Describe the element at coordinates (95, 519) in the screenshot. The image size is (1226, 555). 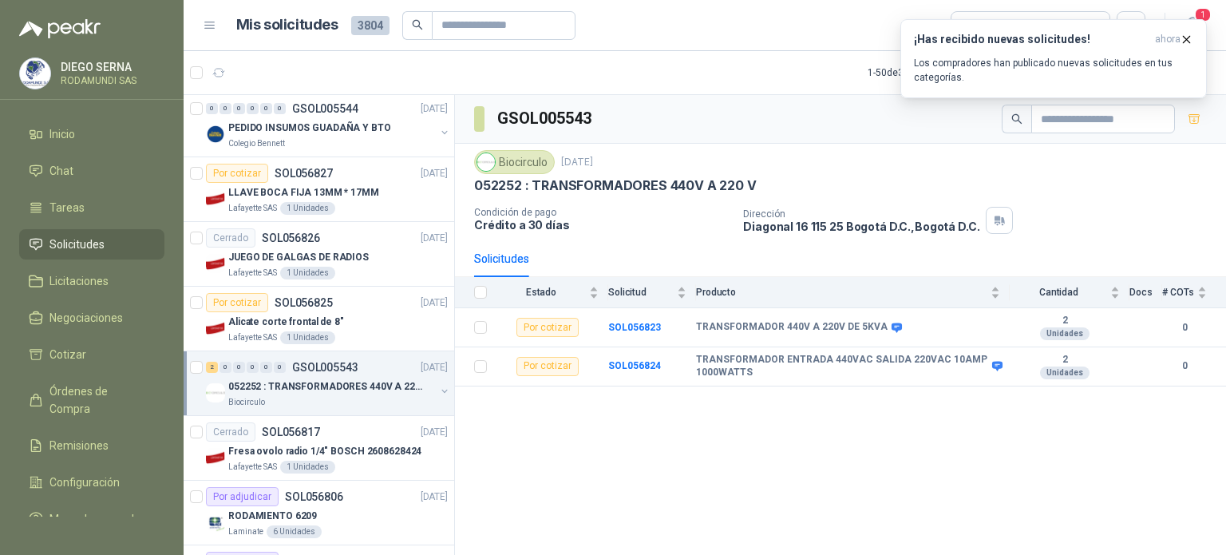
I see `span: Manuales y ayuda` at that location.